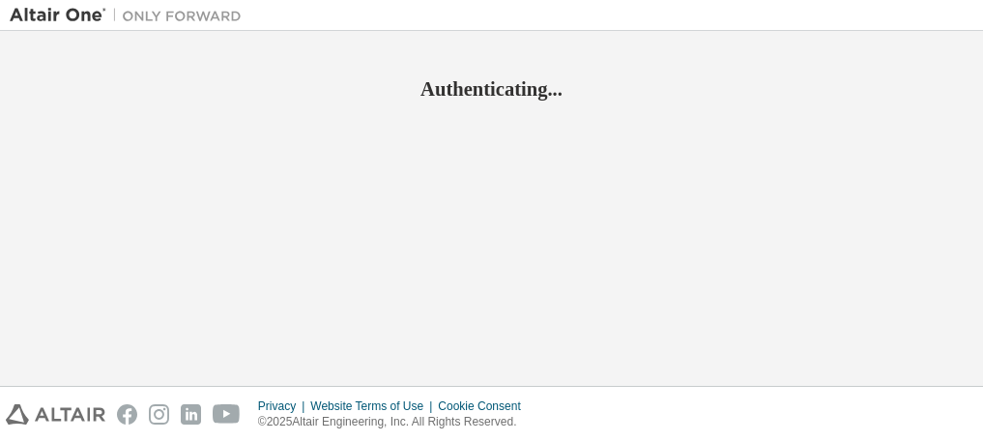  I want to click on img: linkedin.svg, so click(190, 414).